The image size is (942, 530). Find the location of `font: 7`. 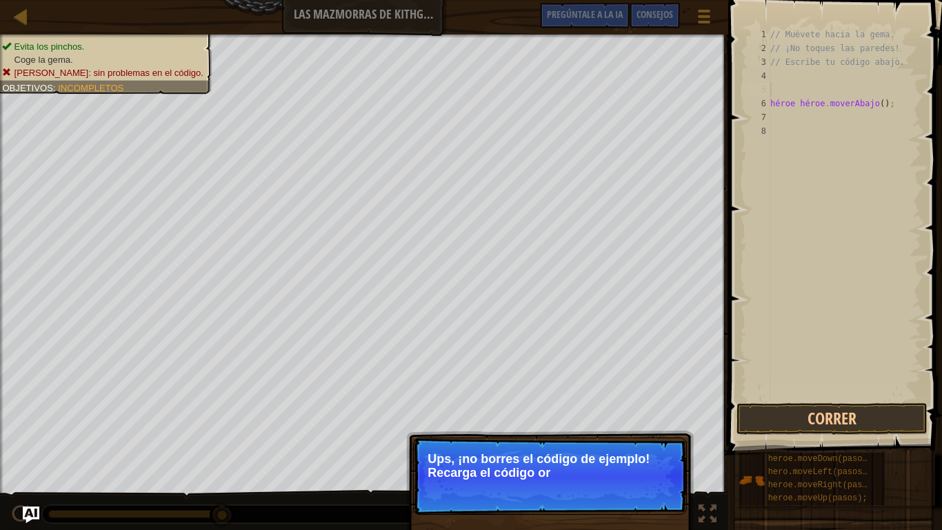

font: 7 is located at coordinates (763, 117).